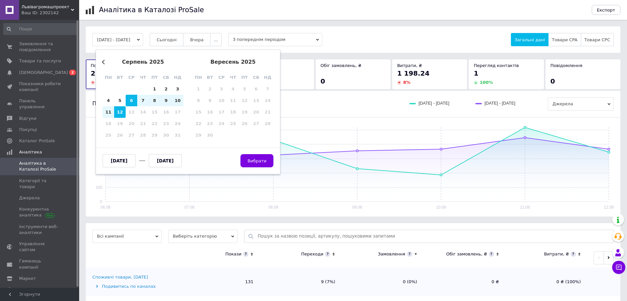  I want to click on div: Not available п’ятниця, 12-е вересня 2025 р., so click(244, 100).